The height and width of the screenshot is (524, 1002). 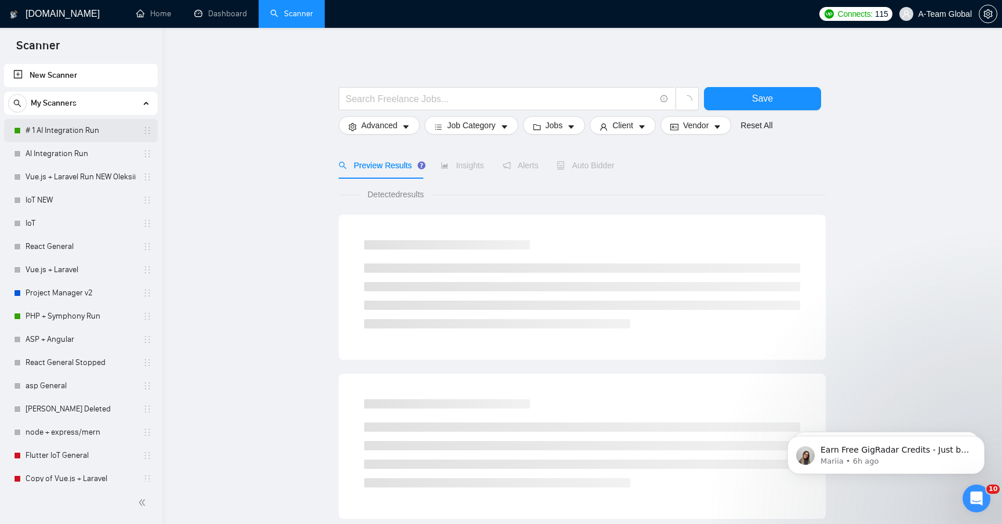 What do you see at coordinates (696, 125) in the screenshot?
I see `button: idcardVendorcaret-down` at bounding box center [696, 125].